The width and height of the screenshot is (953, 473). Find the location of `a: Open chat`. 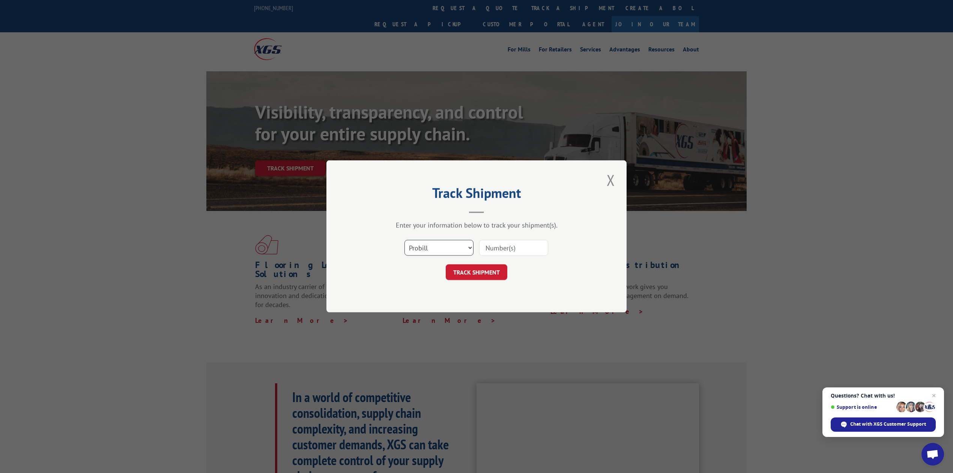

a: Open chat is located at coordinates (933, 454).